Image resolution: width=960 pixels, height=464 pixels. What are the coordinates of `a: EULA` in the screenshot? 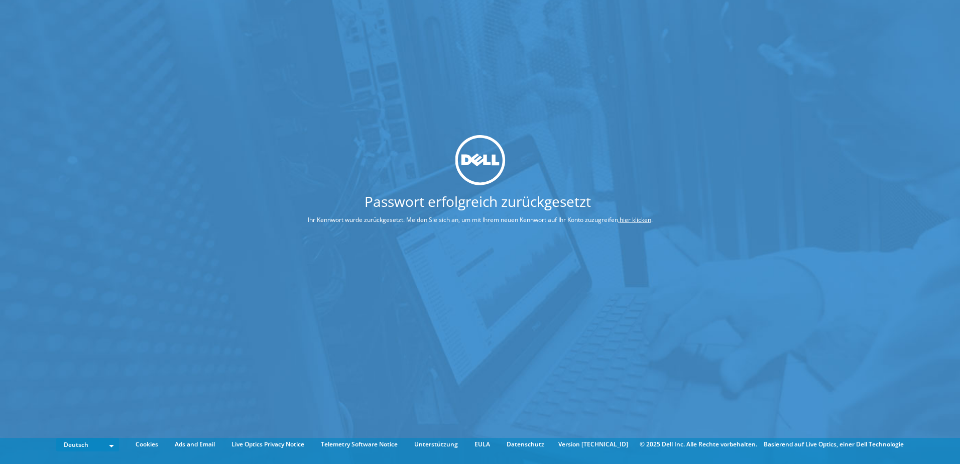 It's located at (482, 444).